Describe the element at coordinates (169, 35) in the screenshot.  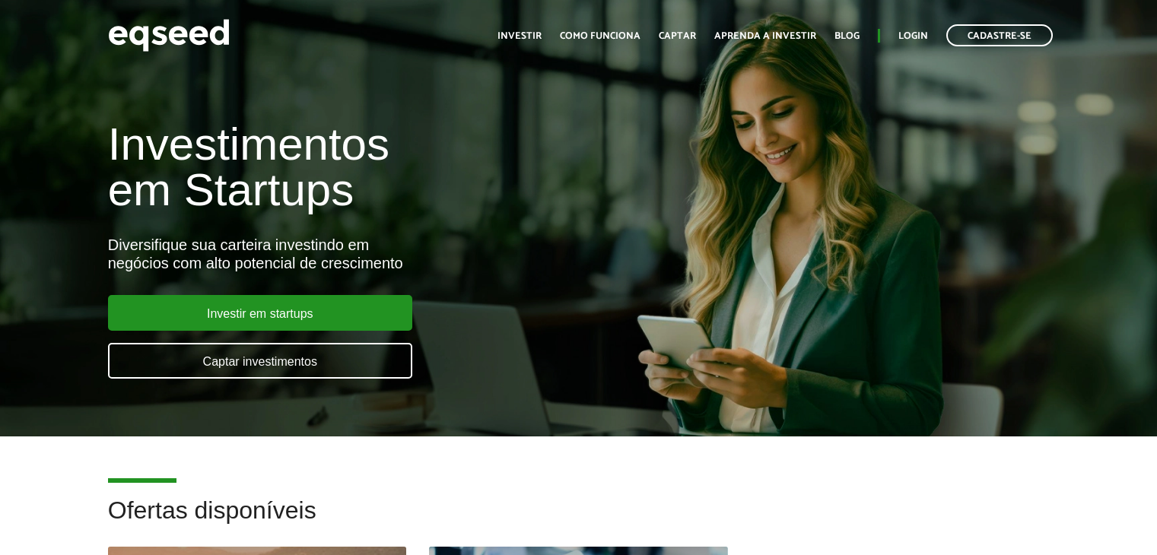
I see `img: EqSeed` at that location.